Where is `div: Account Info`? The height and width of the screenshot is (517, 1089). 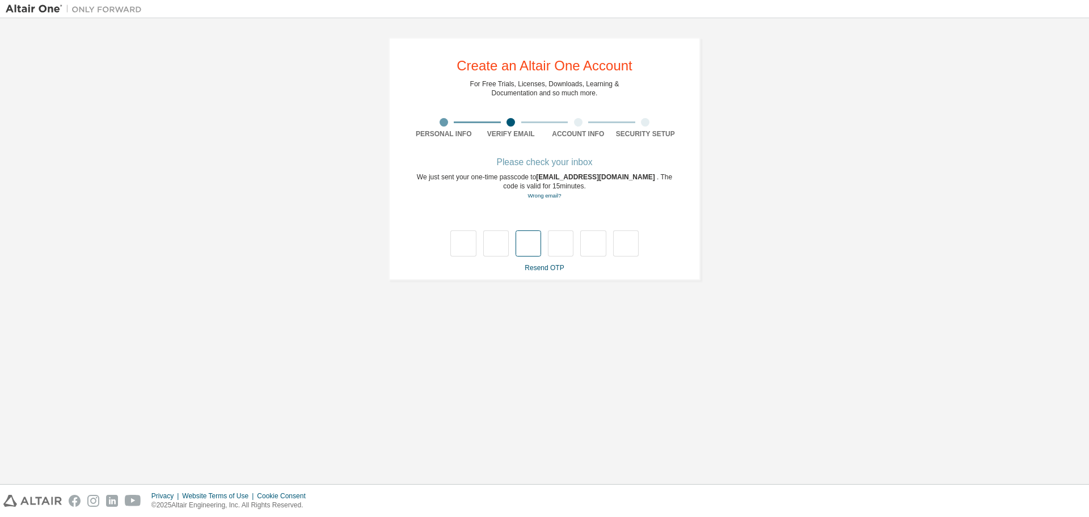
div: Account Info is located at coordinates (578, 134).